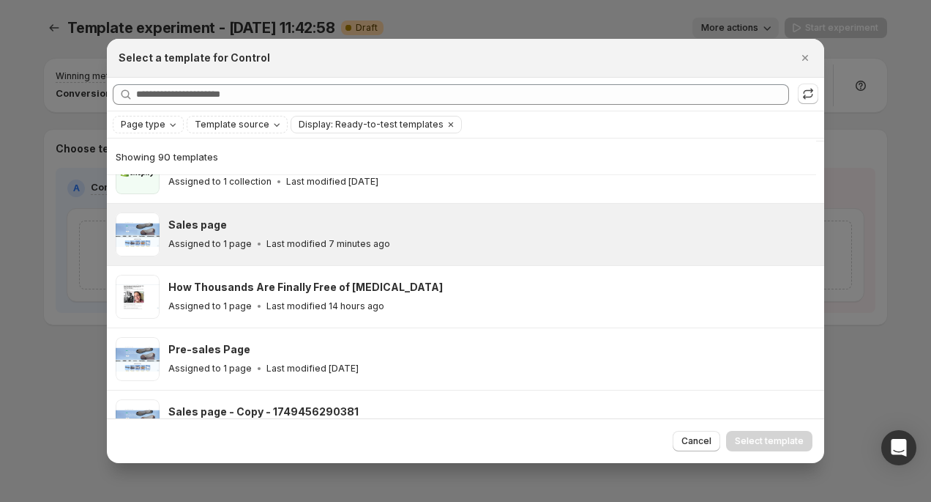  I want to click on h3: Sales page - Copy - 1749456290381, so click(264, 411).